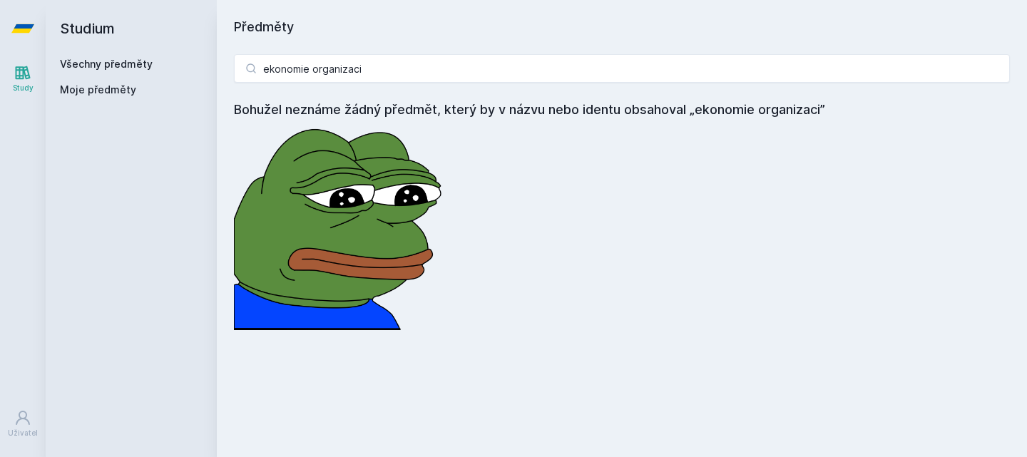 Image resolution: width=1027 pixels, height=457 pixels. I want to click on img: error_picture.png, so click(341, 225).